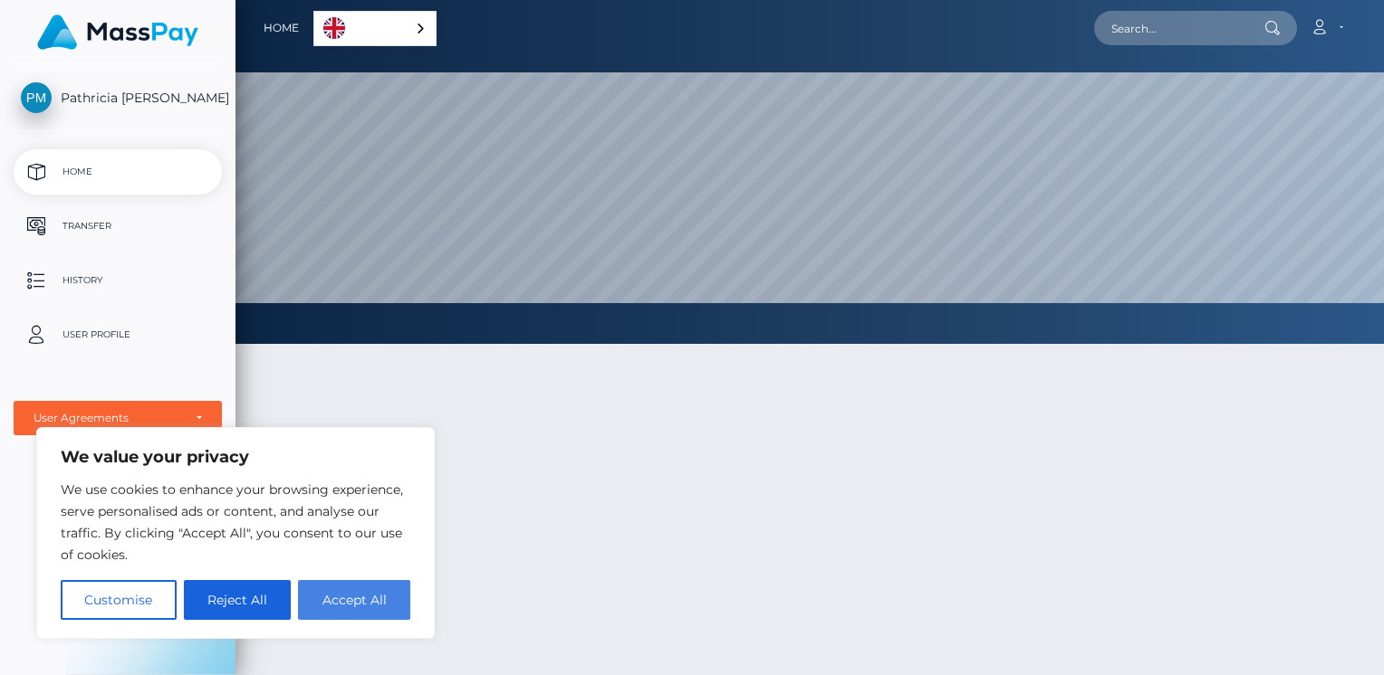 Image resolution: width=1384 pixels, height=675 pixels. I want to click on a: History, so click(118, 281).